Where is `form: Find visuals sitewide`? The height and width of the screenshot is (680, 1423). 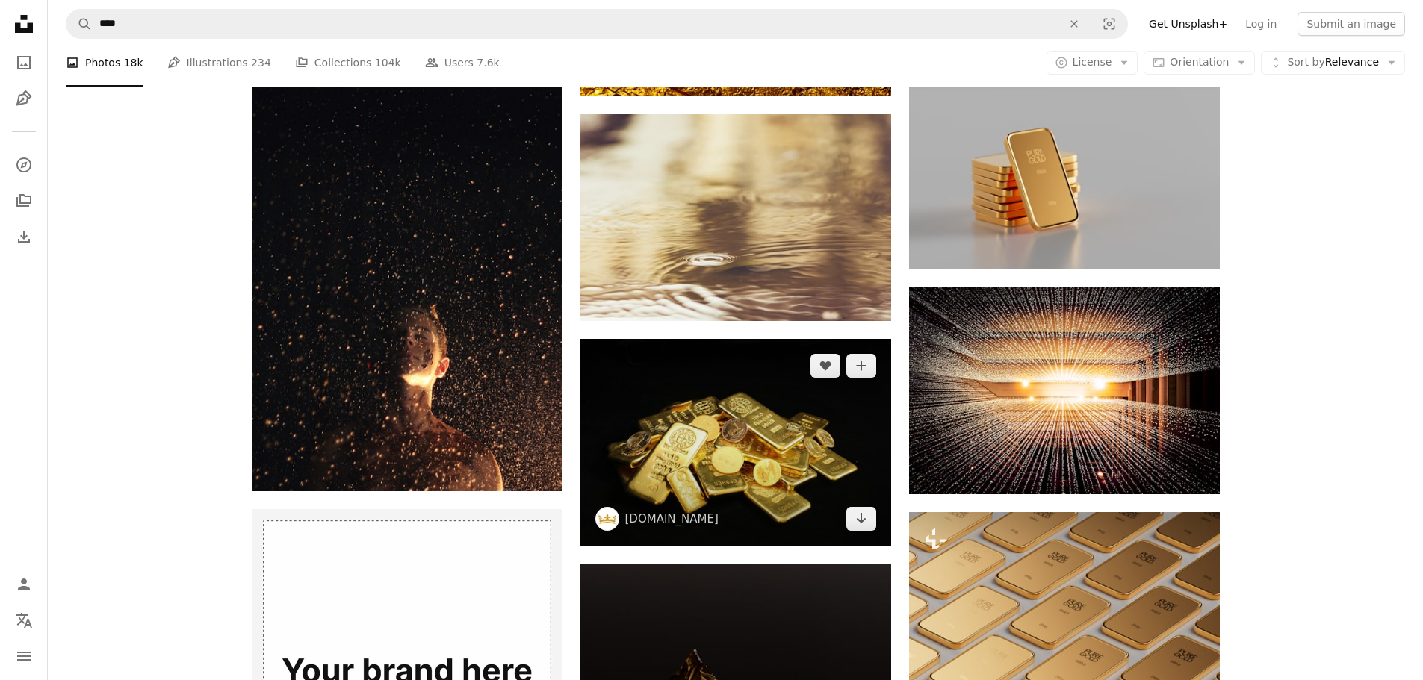
form: Find visuals sitewide is located at coordinates (597, 24).